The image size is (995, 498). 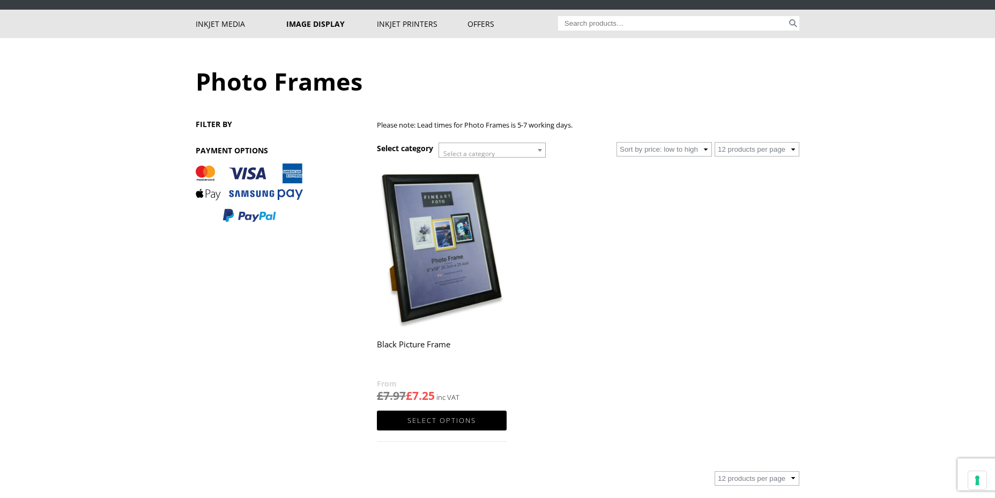 What do you see at coordinates (331, 24) in the screenshot?
I see `a: Image Display` at bounding box center [331, 24].